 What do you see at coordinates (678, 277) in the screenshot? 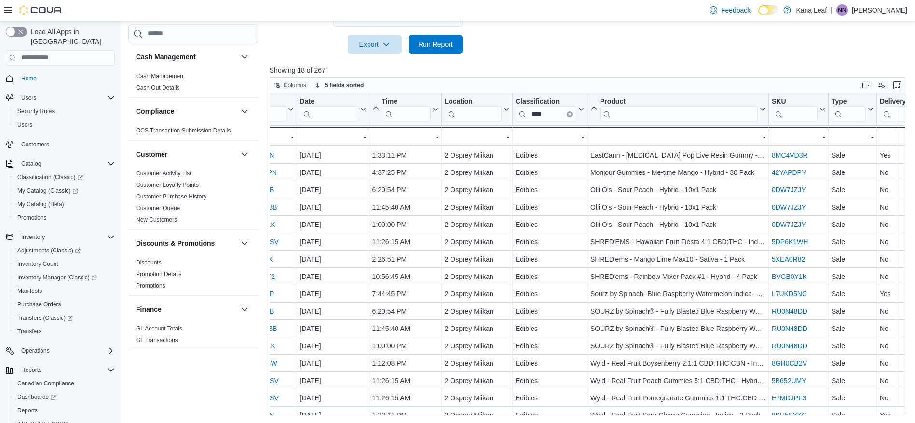
I see `div: SHRED'ems - Rainbow Mixer Pack #1 - Hybrid - 4 Pack` at bounding box center [678, 277].